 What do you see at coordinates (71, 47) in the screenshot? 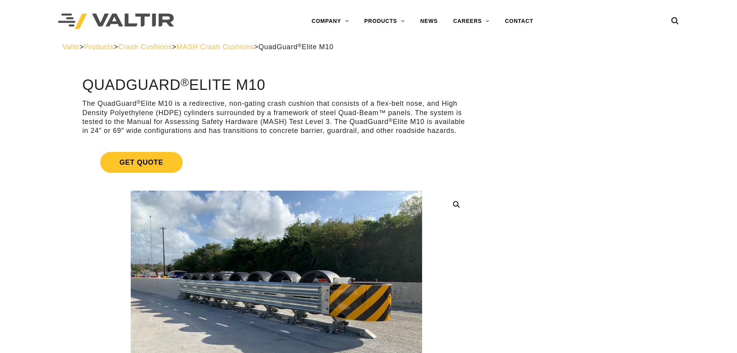
I see `span: Valtir` at bounding box center [71, 47].